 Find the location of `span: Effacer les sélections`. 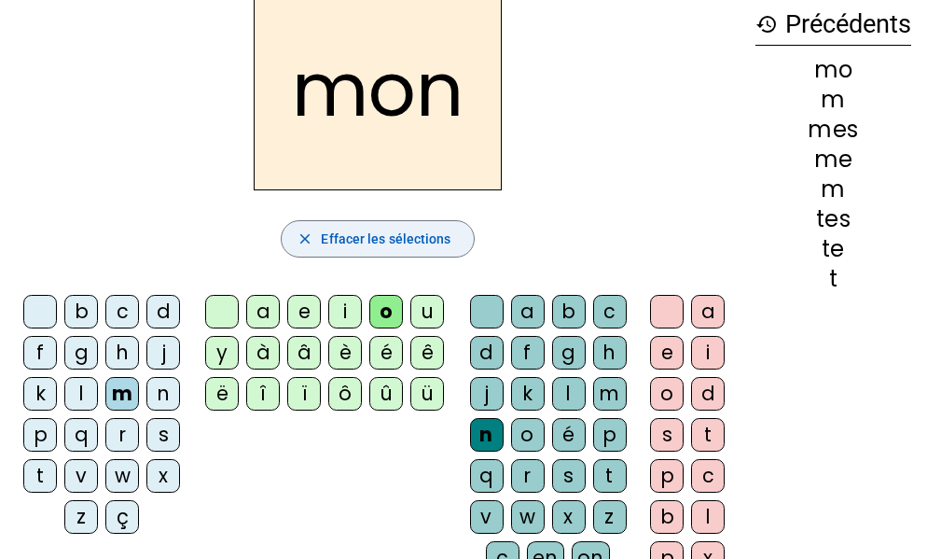

span: Effacer les sélections is located at coordinates (385, 239).